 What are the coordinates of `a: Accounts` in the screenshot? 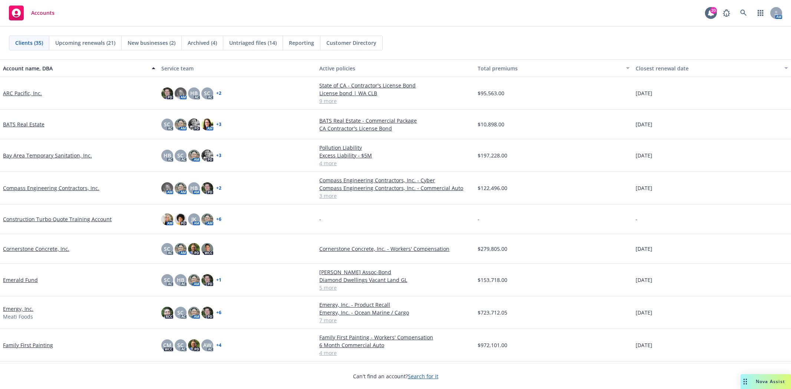 It's located at (32, 13).